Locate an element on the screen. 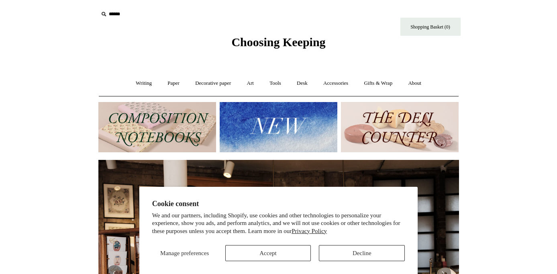 The width and height of the screenshot is (557, 274). a: Shopping Basket (0) is located at coordinates (430, 26).